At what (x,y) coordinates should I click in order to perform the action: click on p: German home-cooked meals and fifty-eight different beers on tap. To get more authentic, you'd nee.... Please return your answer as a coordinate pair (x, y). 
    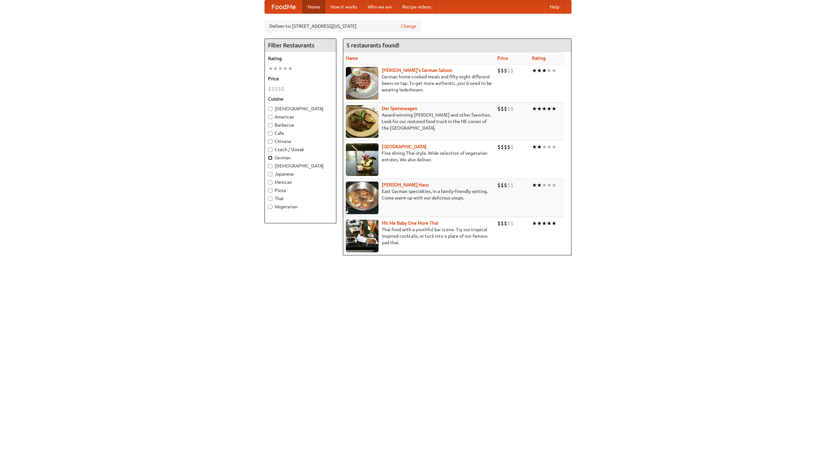
    Looking at the image, I should click on (419, 83).